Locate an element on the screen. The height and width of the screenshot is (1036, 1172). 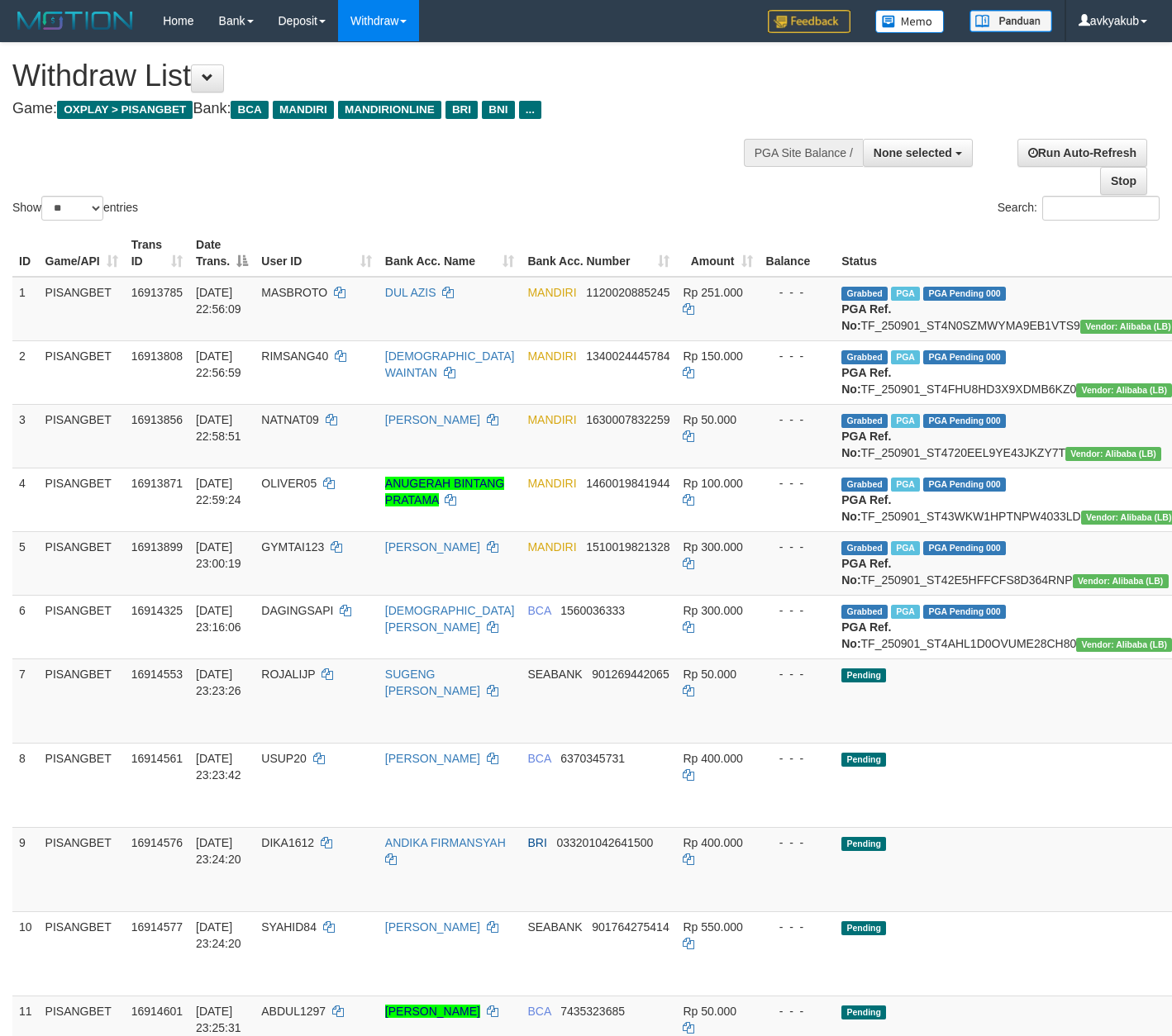
span: ABDUL1297 is located at coordinates (293, 1012).